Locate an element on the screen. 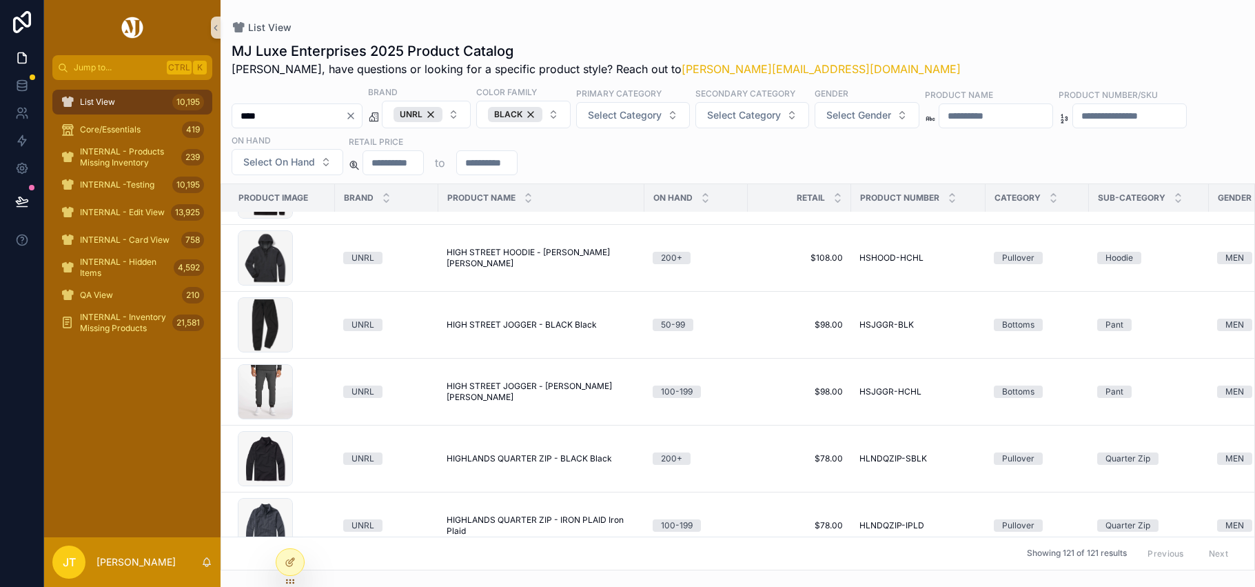 This screenshot has height=587, width=1255. span: Select Category is located at coordinates (625, 115).